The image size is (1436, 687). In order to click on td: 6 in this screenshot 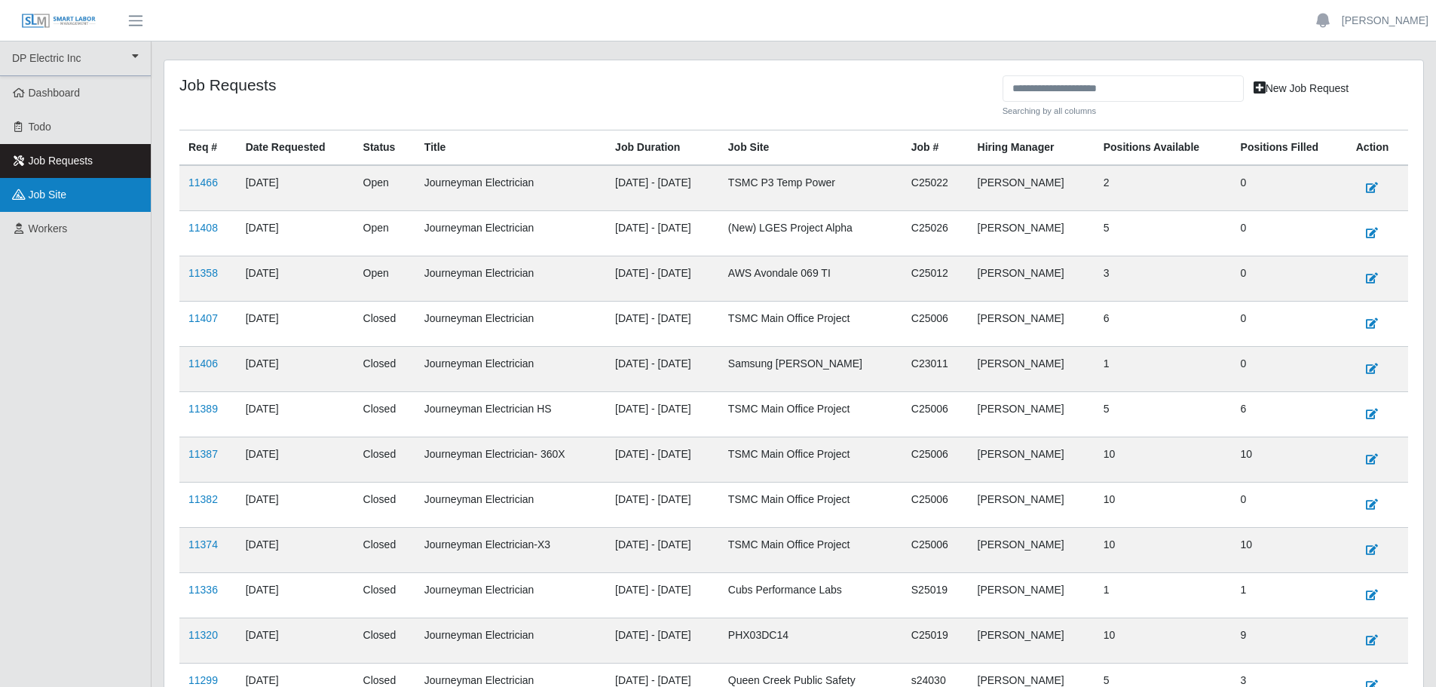, I will do `click(1289, 414)`.